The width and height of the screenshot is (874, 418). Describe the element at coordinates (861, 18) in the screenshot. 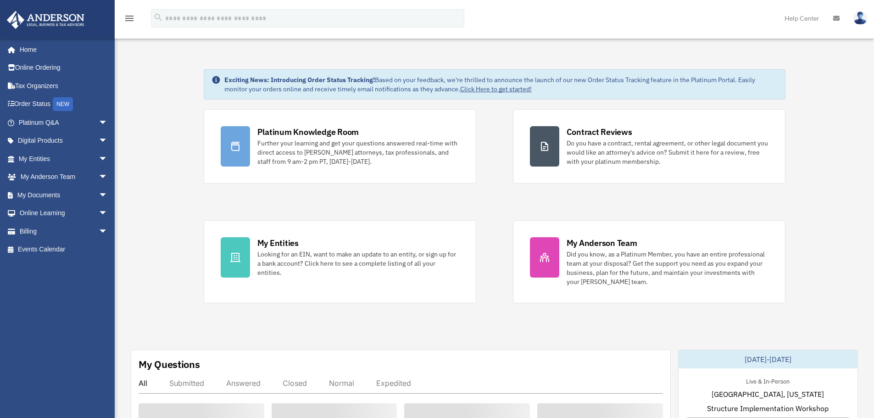

I see `img: User Pic` at that location.